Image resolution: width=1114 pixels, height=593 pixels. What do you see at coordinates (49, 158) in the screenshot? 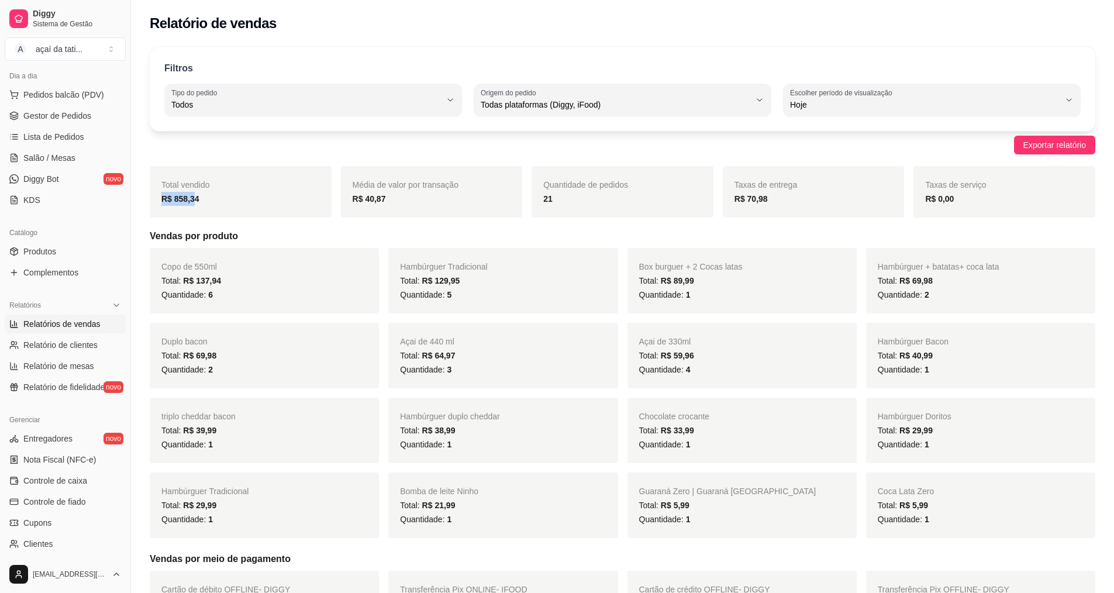
I see `span: Salão / Mesas` at bounding box center [49, 158].